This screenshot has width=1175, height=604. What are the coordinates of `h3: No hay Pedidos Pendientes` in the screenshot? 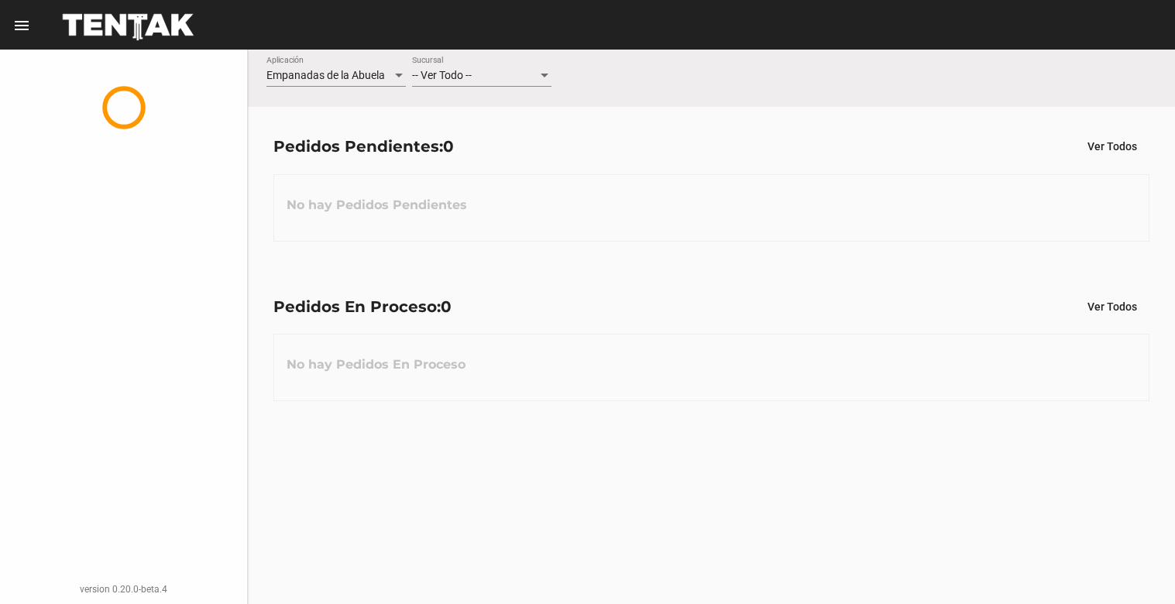 It's located at (377, 205).